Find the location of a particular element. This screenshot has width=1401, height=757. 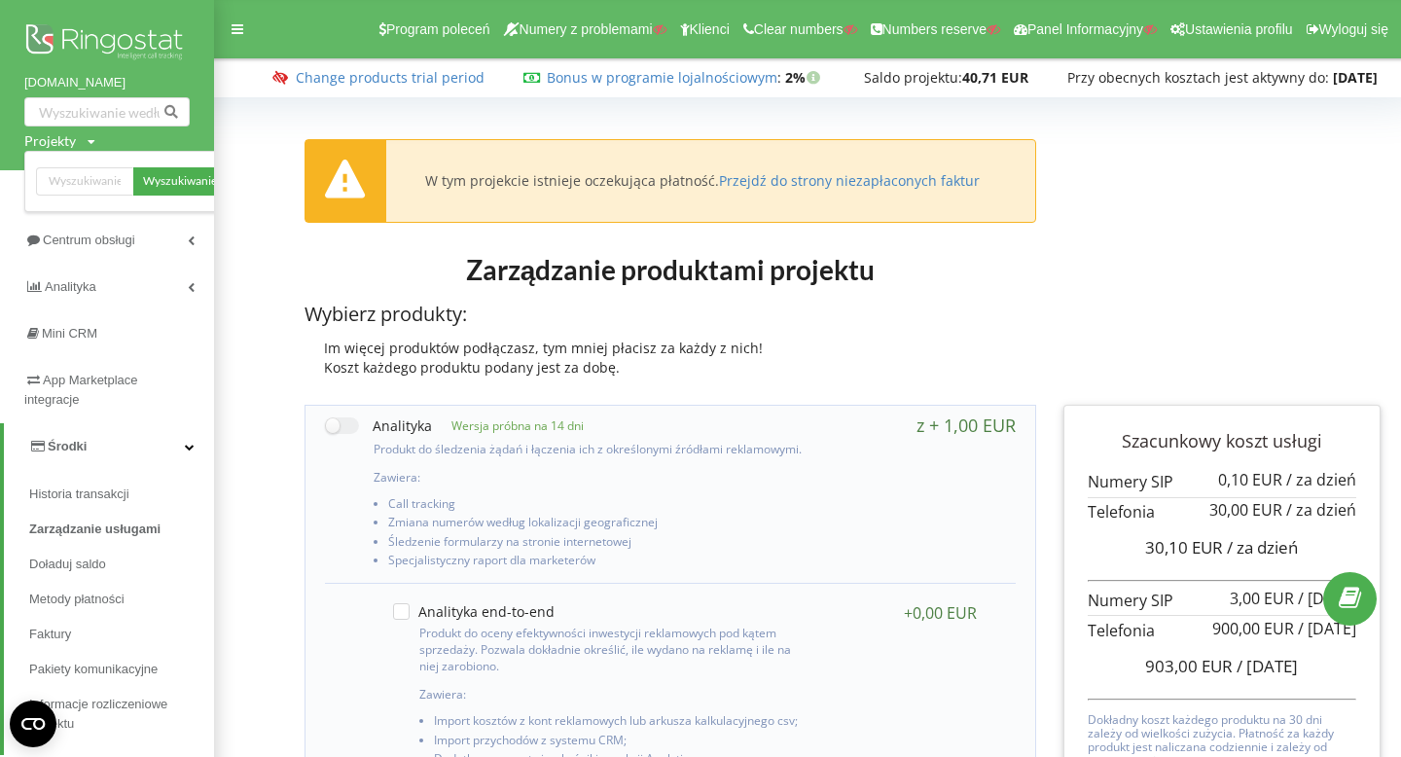

span: 30,00 EUR is located at coordinates (1245, 510).